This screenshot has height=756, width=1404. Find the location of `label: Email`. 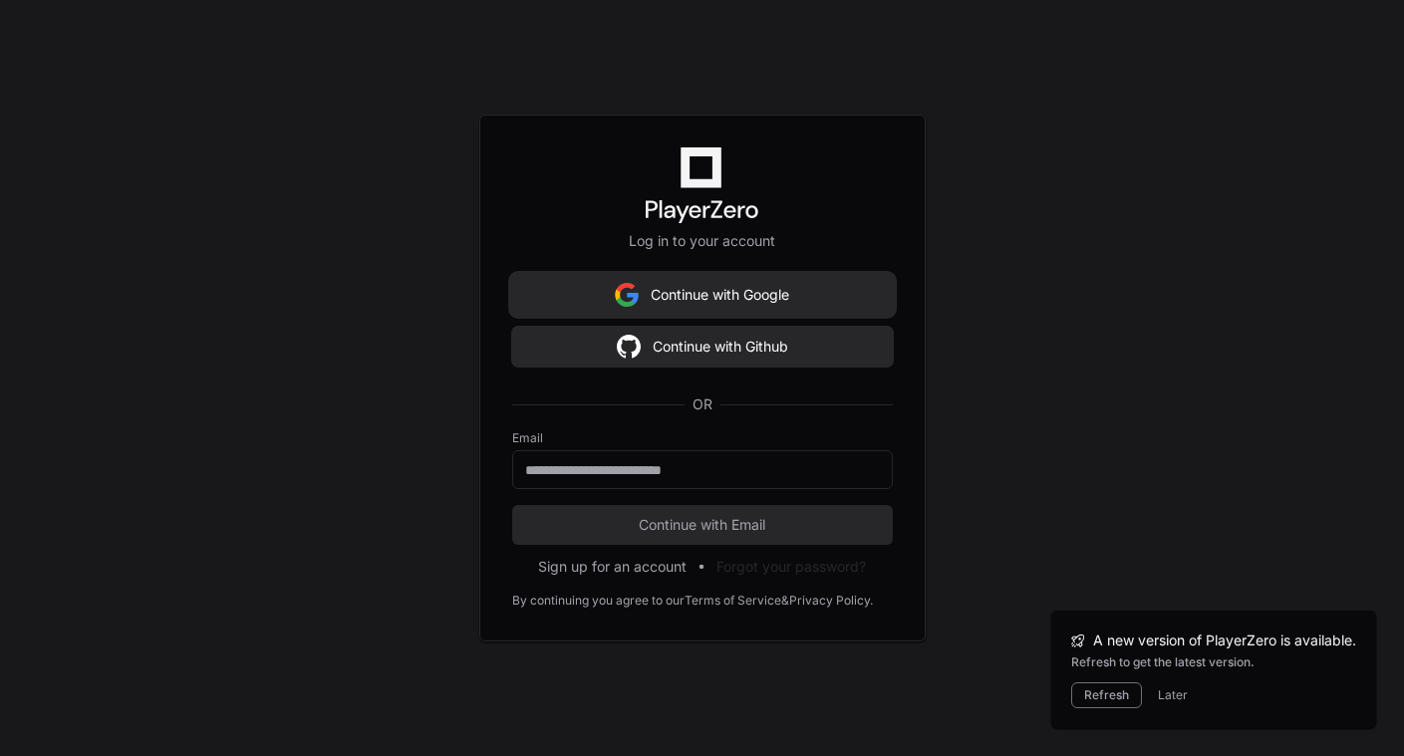

label: Email is located at coordinates (702, 438).